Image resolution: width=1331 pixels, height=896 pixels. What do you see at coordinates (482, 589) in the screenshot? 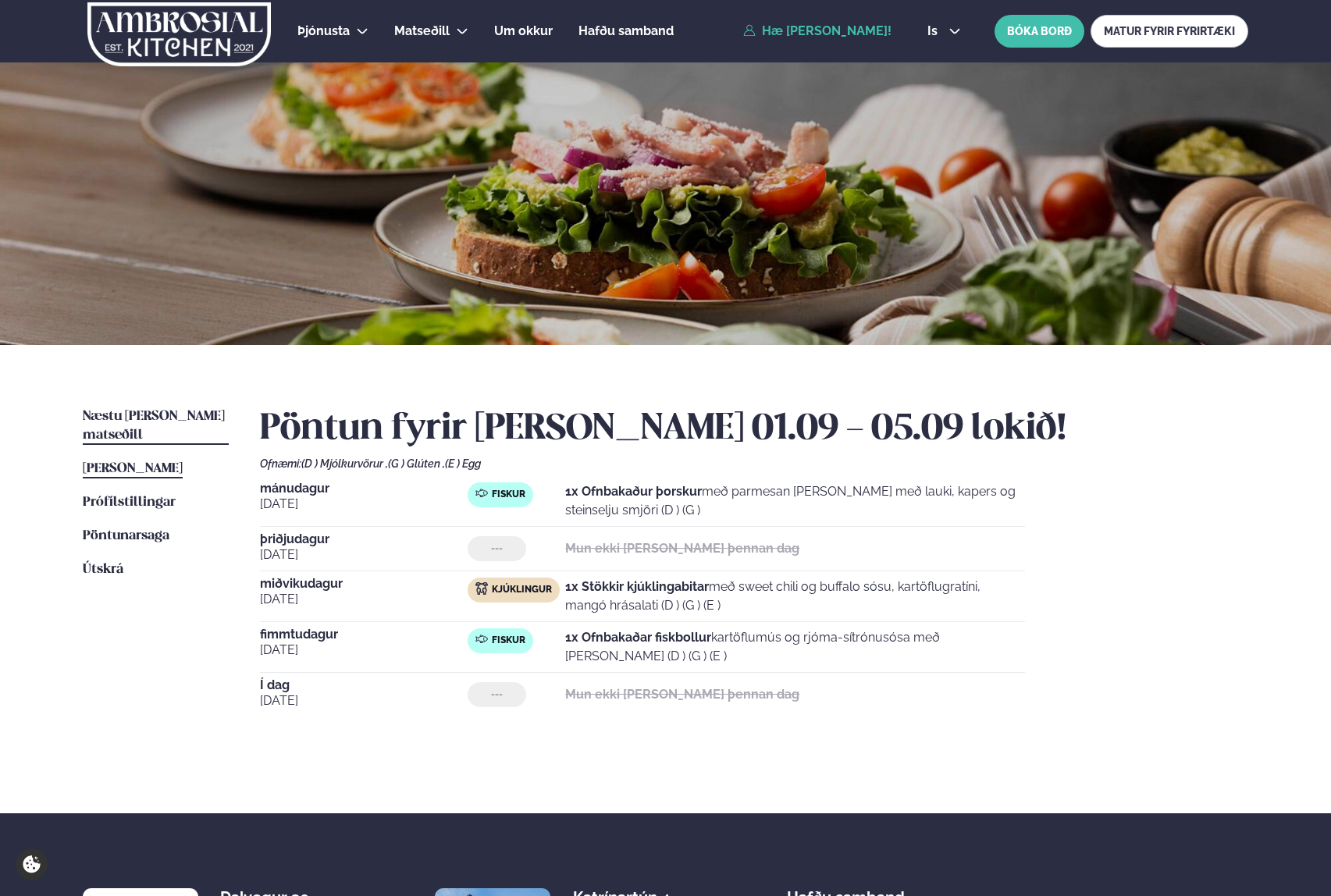
I see `img: chicken.svg` at bounding box center [482, 589].